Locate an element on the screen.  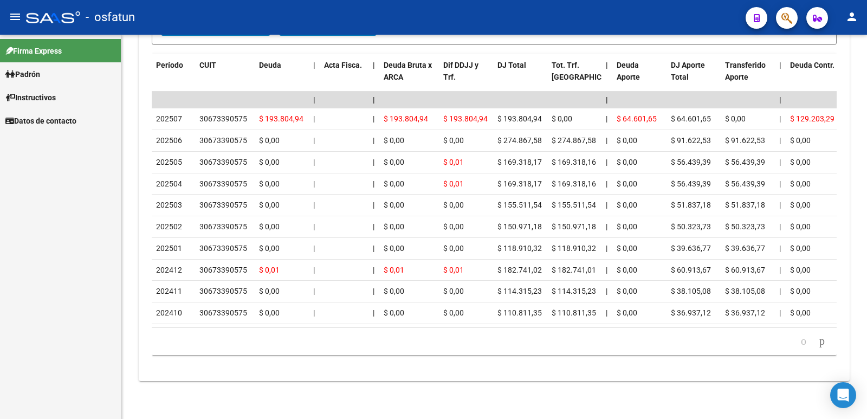
datatable-header-cell: Tot. Trf. Bruto is located at coordinates (574, 77).